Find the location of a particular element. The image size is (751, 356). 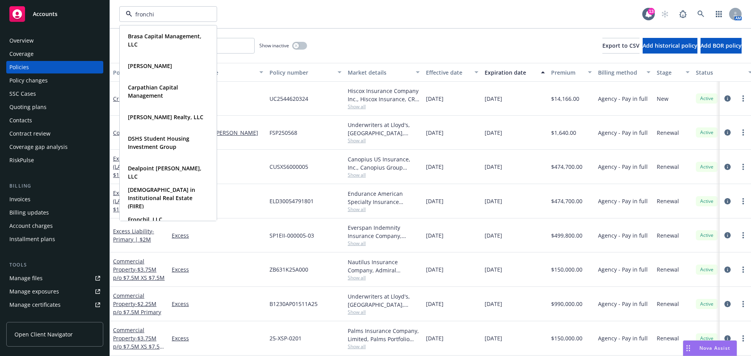

div: Billing is located at coordinates (55, 186).